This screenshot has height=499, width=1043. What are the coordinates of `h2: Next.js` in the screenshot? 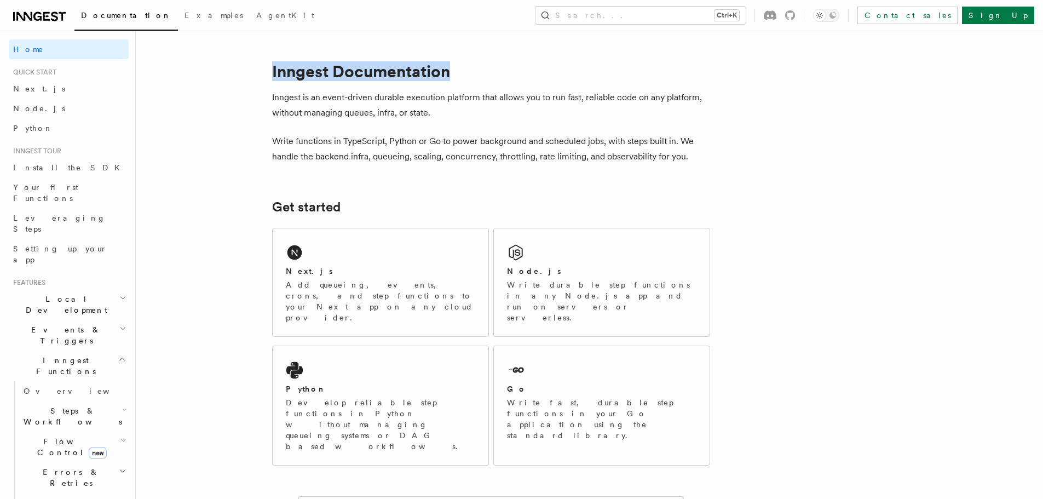 It's located at (309, 271).